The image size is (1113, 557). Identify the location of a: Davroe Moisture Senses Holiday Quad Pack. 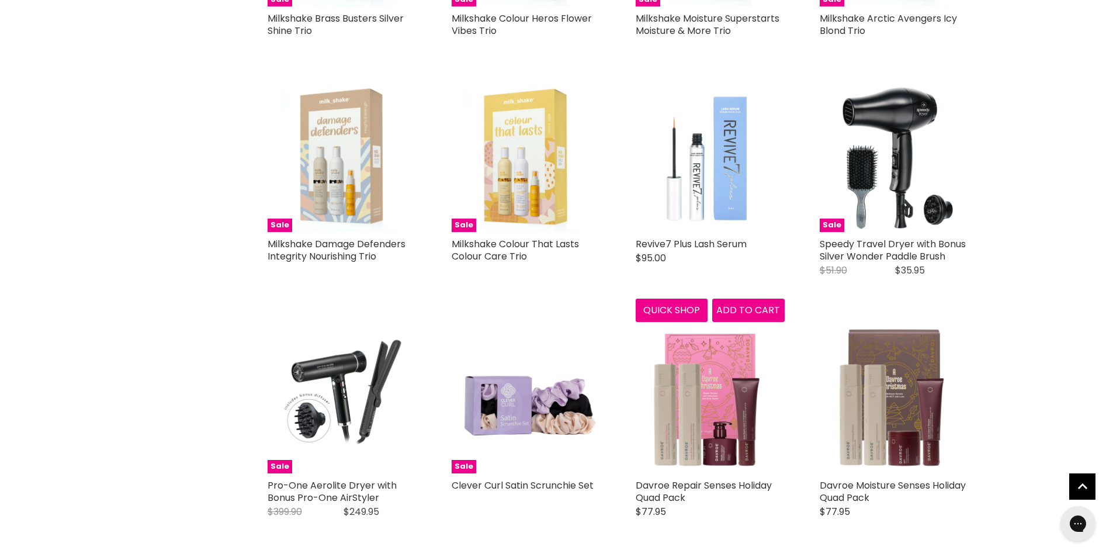
(893, 491).